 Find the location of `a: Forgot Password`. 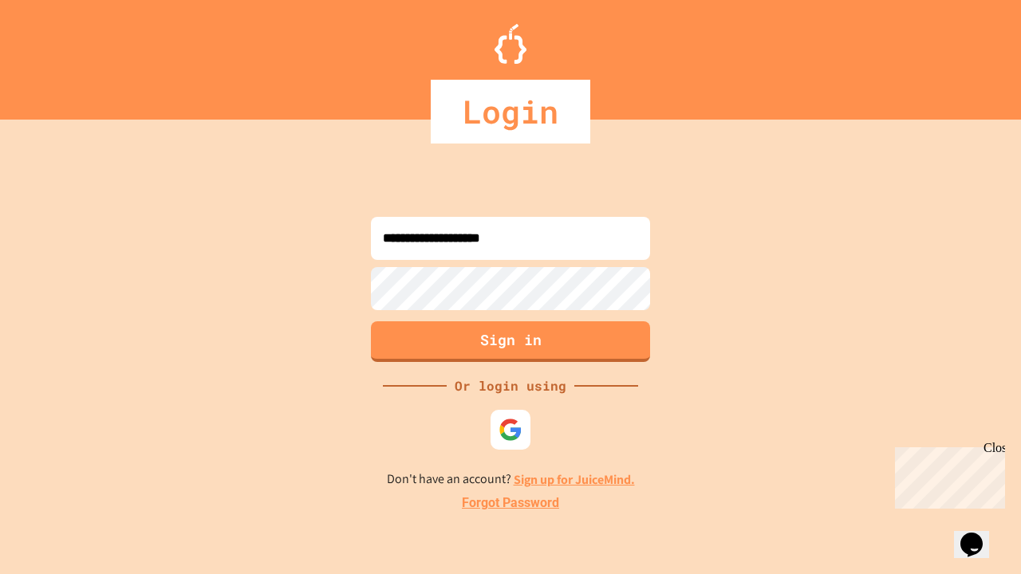

a: Forgot Password is located at coordinates (510, 503).